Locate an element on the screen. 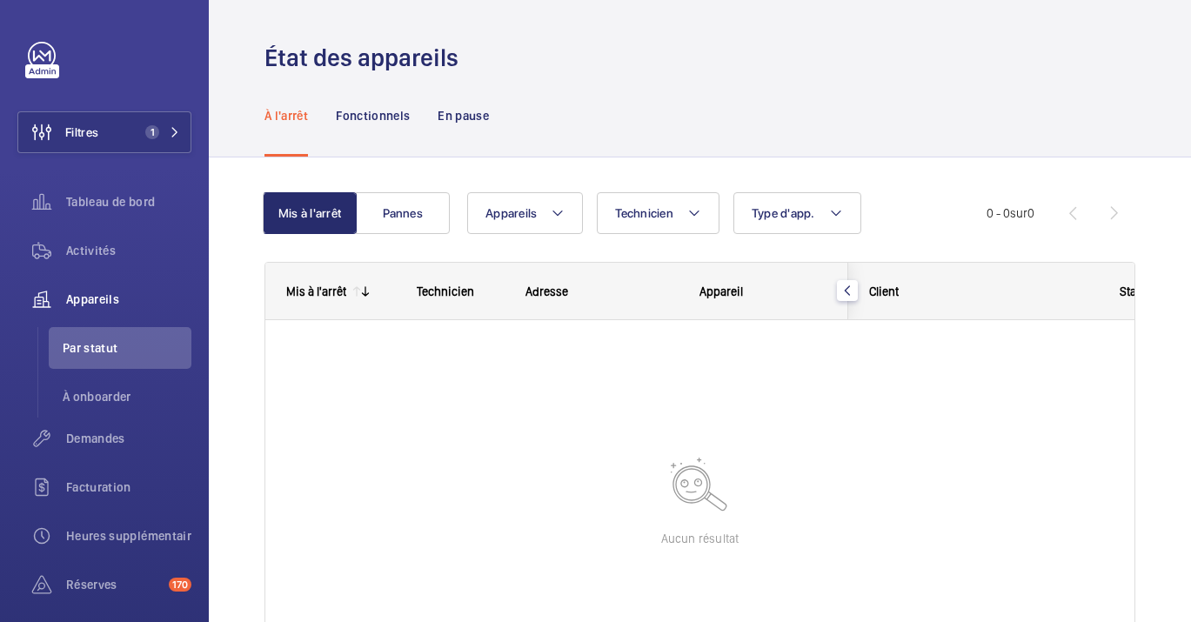 The image size is (1191, 622). span: Facturation is located at coordinates (129, 487).